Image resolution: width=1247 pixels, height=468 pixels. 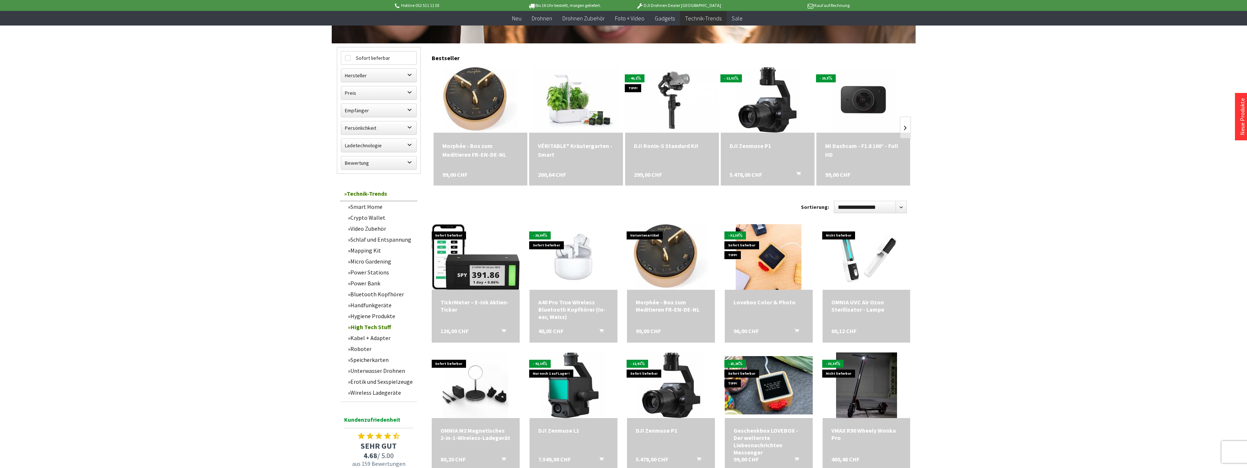 What do you see at coordinates (703, 18) in the screenshot?
I see `span: Technik-Trends` at bounding box center [703, 18].